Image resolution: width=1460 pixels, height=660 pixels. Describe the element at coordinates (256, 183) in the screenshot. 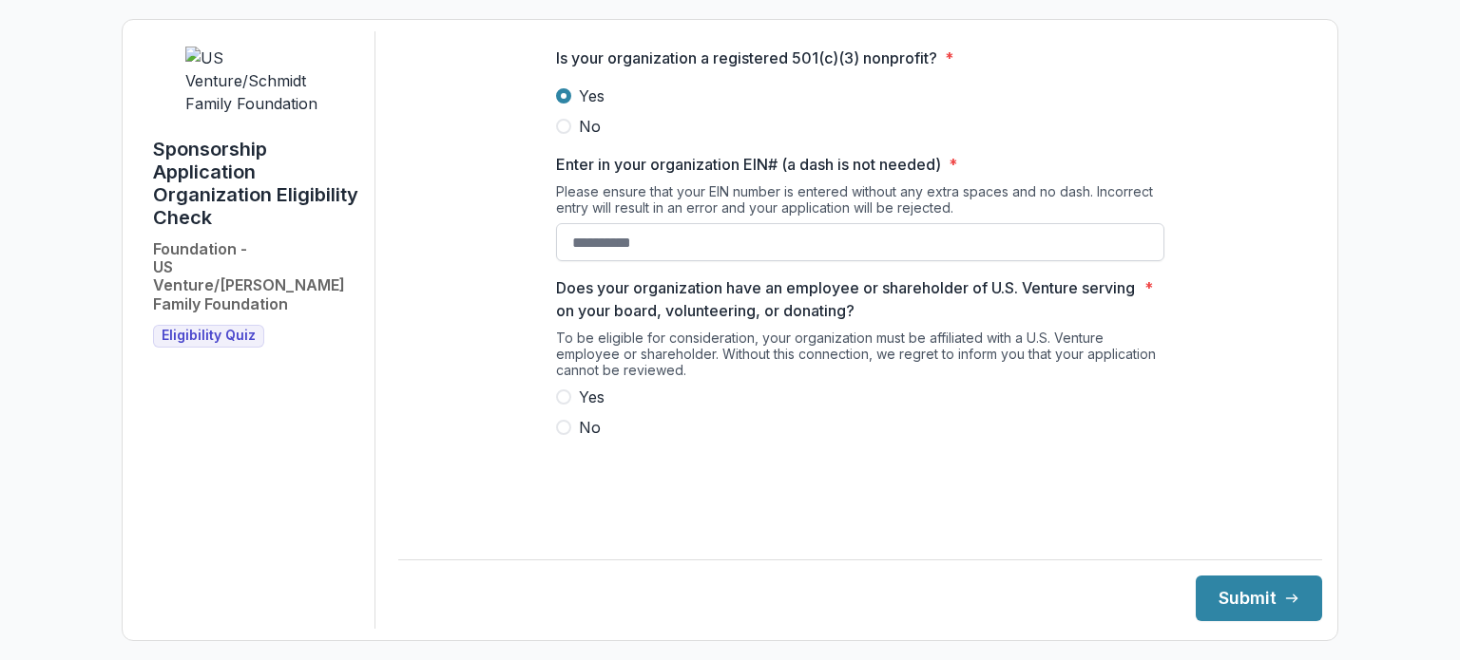

I see `h1: Sponsorship Application Organization Eligibility Check` at that location.